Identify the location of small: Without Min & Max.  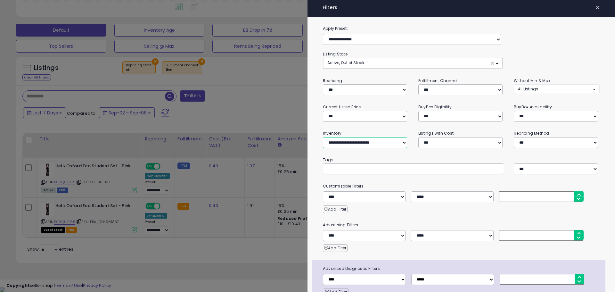
(532, 80).